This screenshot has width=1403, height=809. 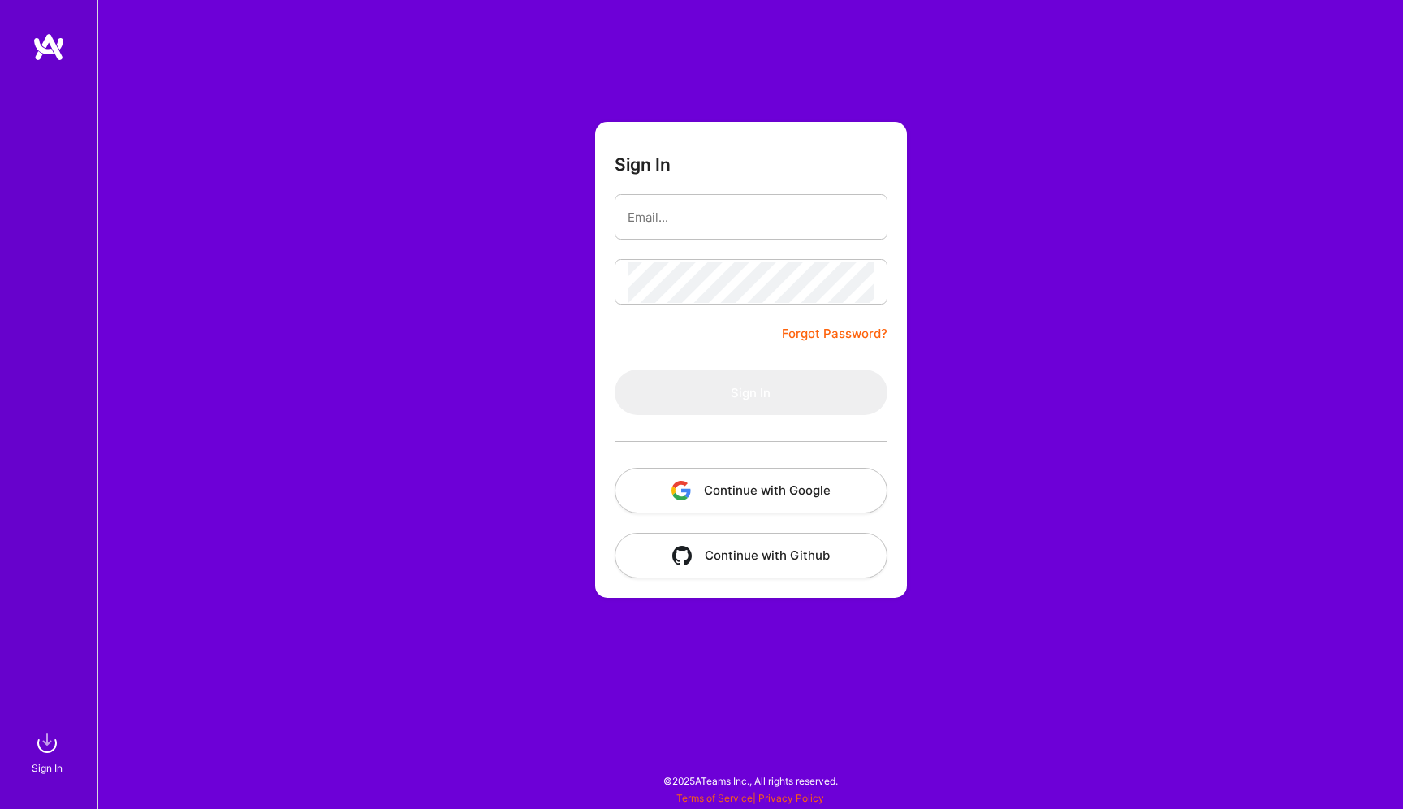 What do you see at coordinates (750, 780) in the screenshot?
I see `div: © 2025 ATeams Inc., All rights reserved.` at bounding box center [750, 780].